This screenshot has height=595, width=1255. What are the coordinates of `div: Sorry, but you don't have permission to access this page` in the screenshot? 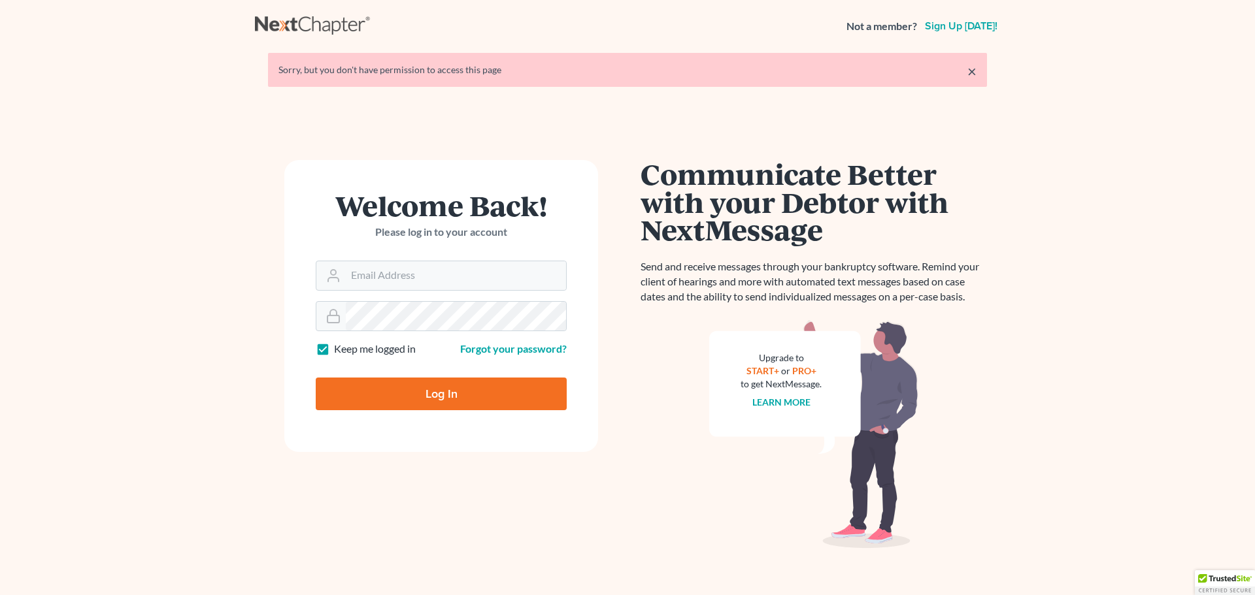 It's located at (627, 70).